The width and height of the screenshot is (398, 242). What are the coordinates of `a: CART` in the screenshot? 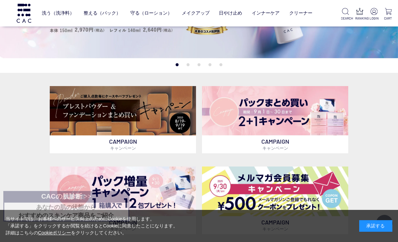 It's located at (388, 14).